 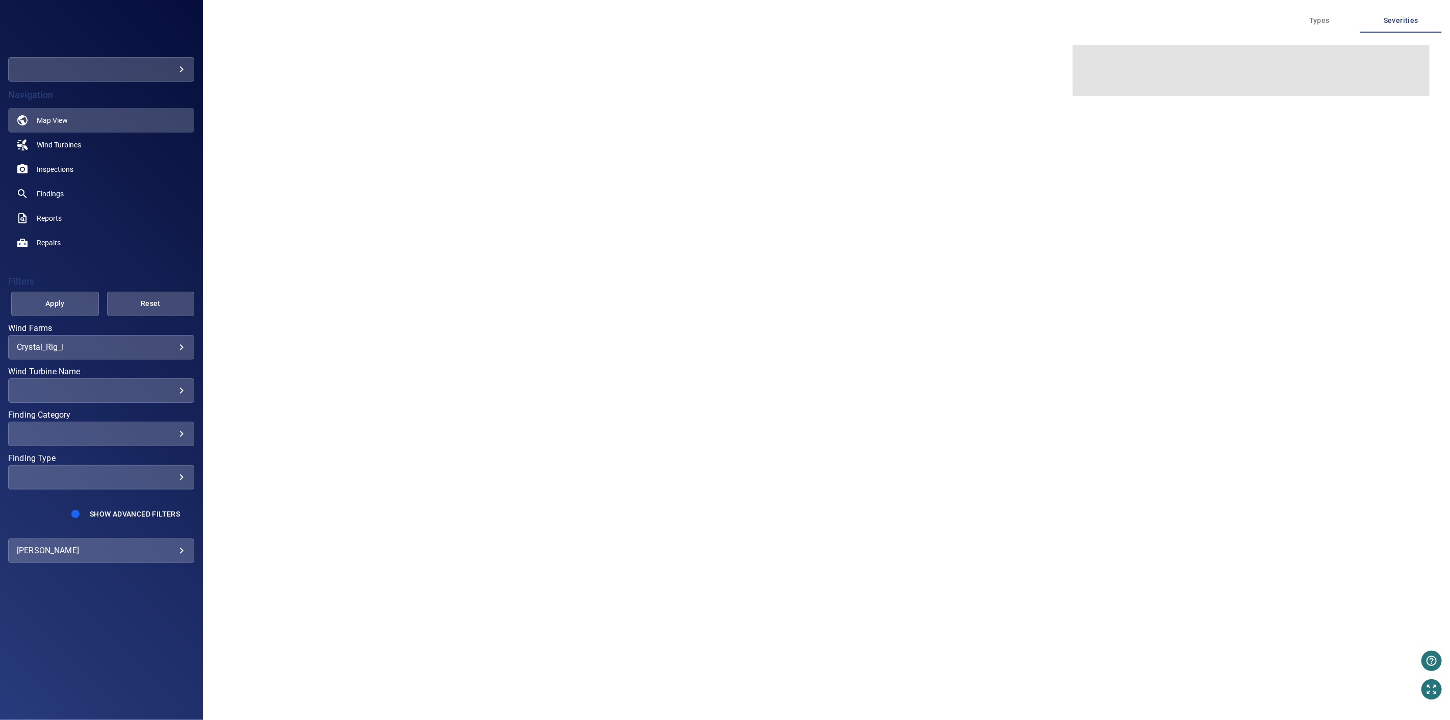 I want to click on a: repairs noActive, so click(x=101, y=243).